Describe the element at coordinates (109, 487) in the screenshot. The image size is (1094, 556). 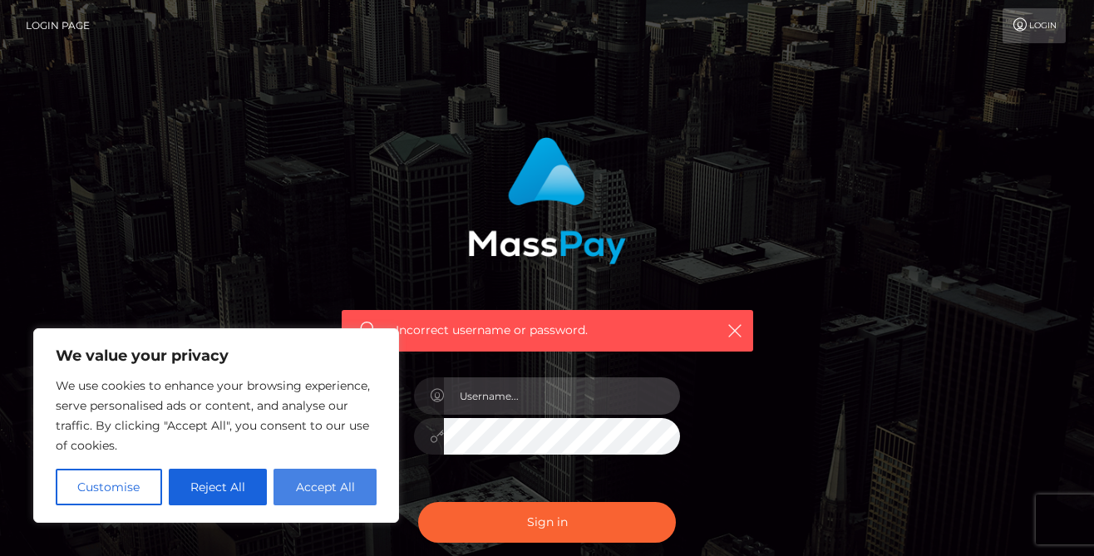
I see `button: Customise` at that location.